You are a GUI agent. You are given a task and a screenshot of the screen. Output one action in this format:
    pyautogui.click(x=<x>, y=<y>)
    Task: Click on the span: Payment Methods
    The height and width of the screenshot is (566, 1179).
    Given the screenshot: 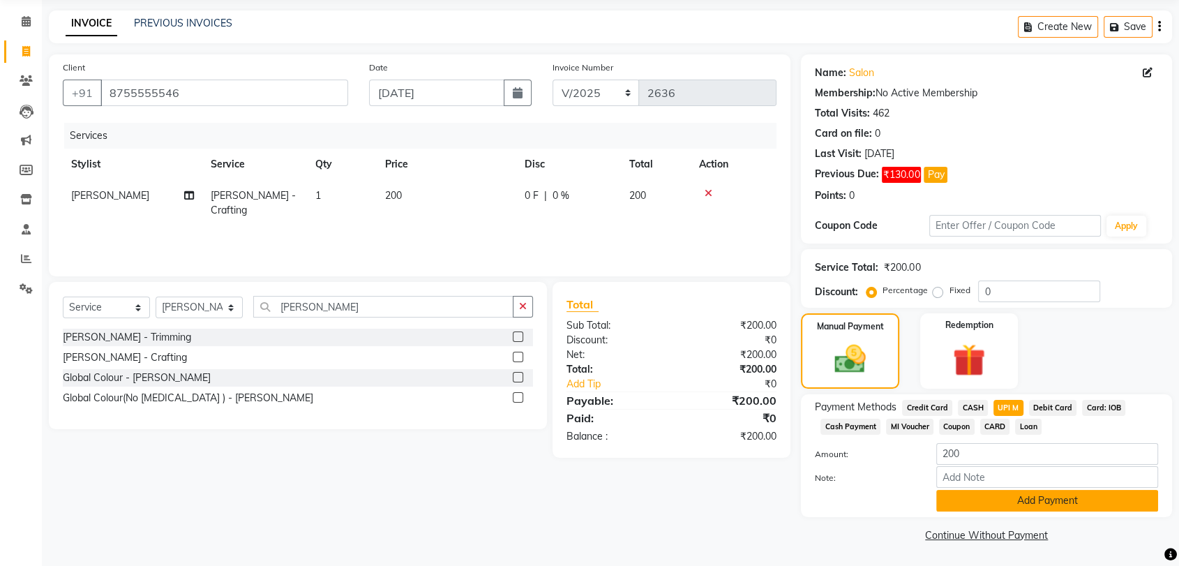 What is the action you would take?
    pyautogui.click(x=855, y=407)
    